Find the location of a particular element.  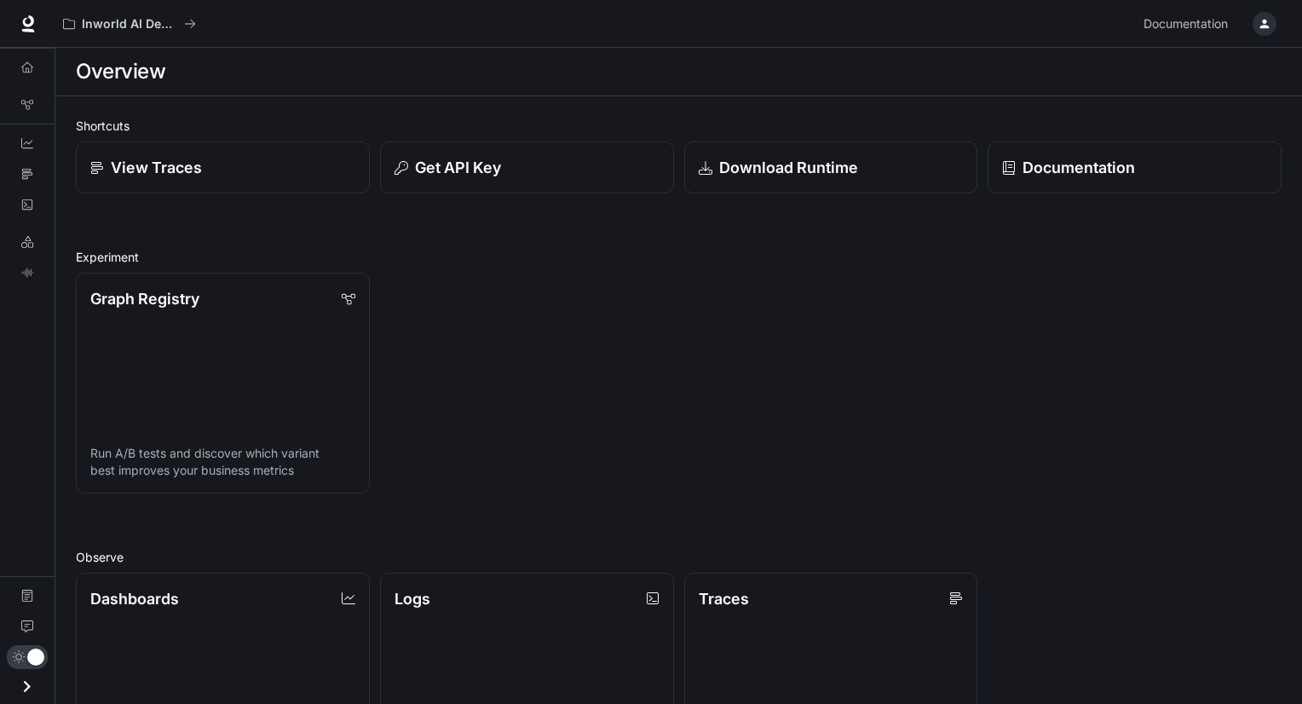

span: Dark mode toggle is located at coordinates (36, 656).